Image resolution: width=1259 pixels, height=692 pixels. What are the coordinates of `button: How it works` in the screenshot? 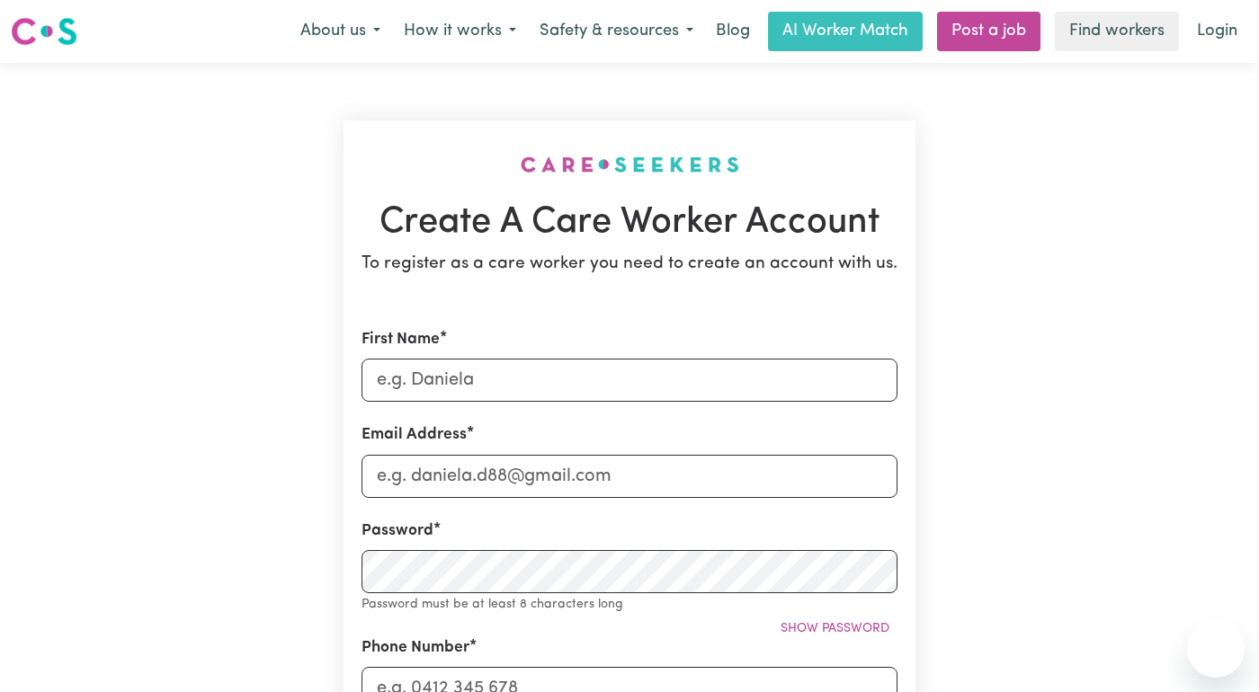 It's located at (460, 31).